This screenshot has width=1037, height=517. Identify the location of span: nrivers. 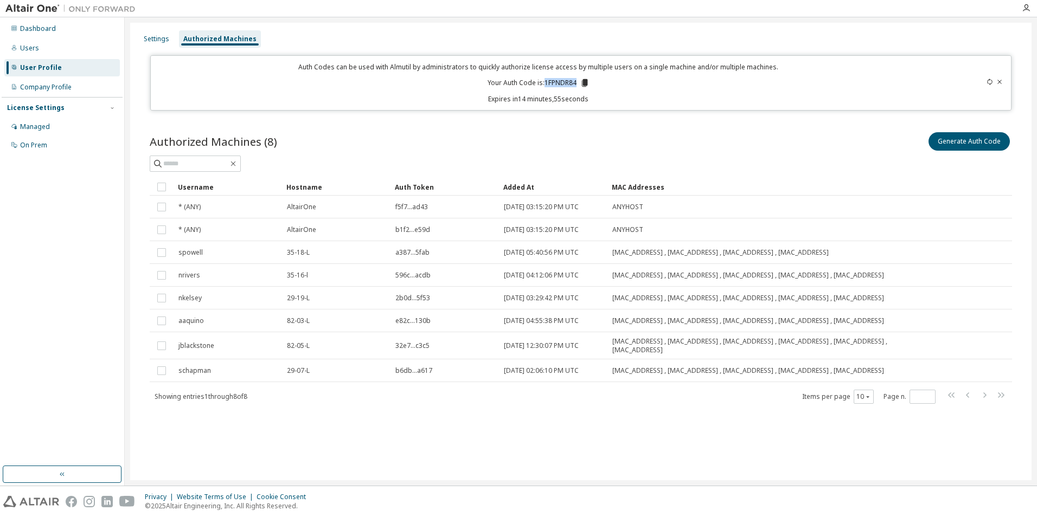
(189, 275).